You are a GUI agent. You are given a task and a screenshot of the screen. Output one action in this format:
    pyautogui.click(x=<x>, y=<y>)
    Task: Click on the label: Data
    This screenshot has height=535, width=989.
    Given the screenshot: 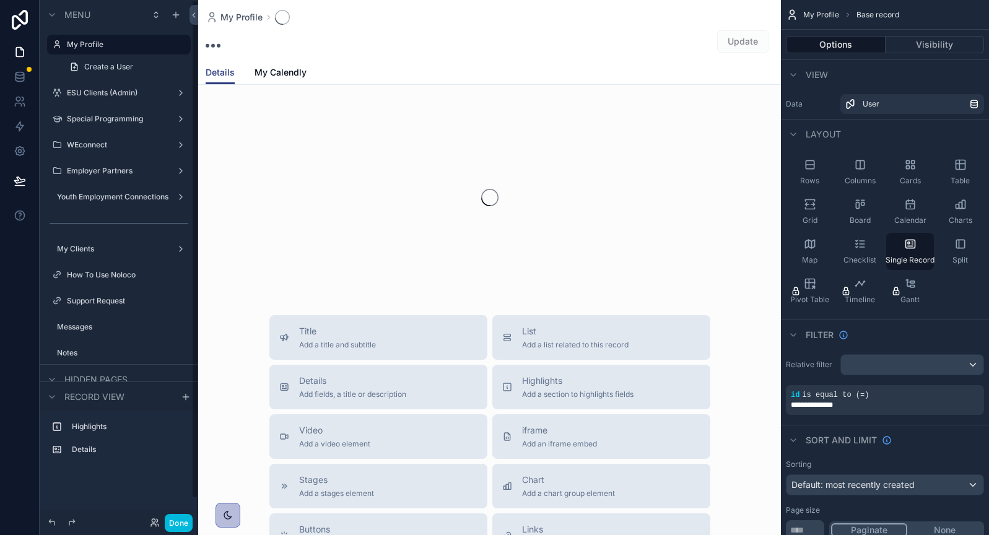 What is the action you would take?
    pyautogui.click(x=810, y=104)
    